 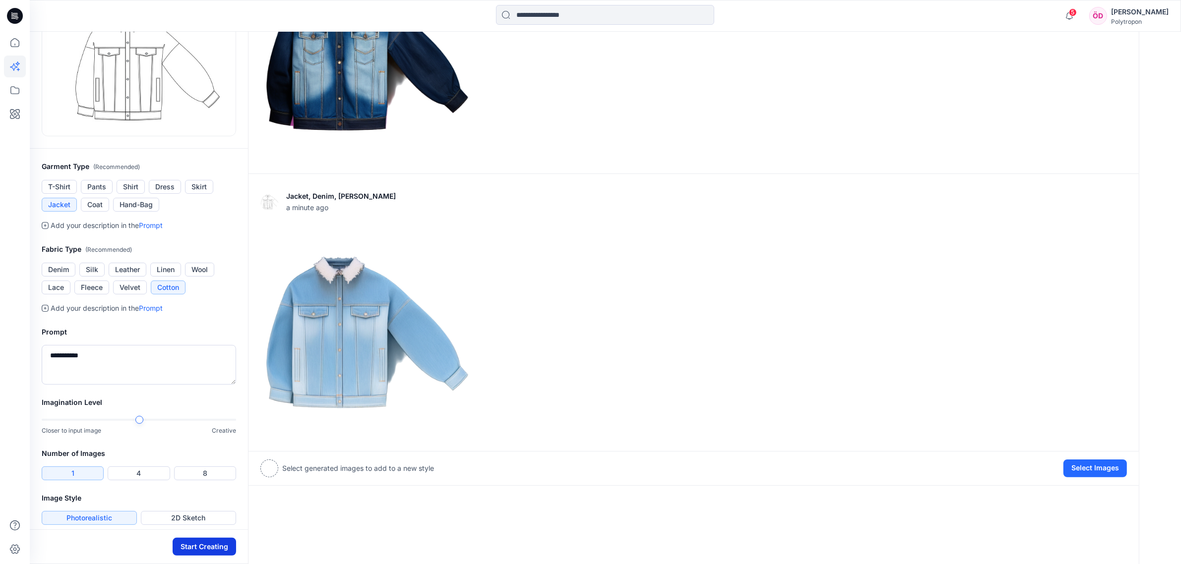 I want to click on button: Lace, so click(x=56, y=288).